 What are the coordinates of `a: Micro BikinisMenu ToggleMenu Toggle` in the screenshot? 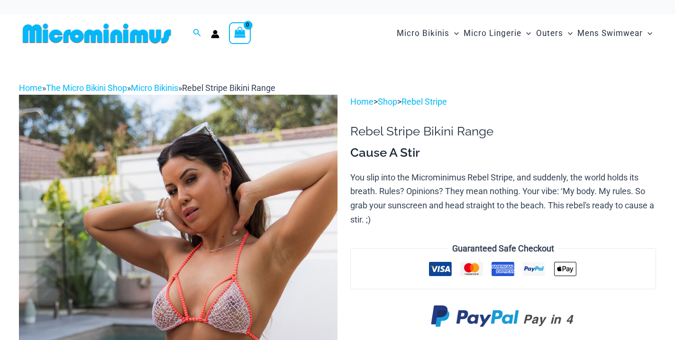 It's located at (427, 33).